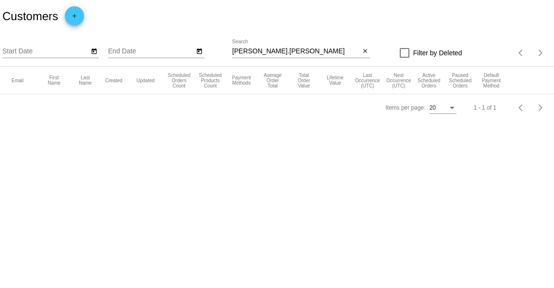 This screenshot has width=554, height=288. What do you see at coordinates (210, 80) in the screenshot?
I see `button: Change sorting for TotalProductsScheduledCount` at bounding box center [210, 80].